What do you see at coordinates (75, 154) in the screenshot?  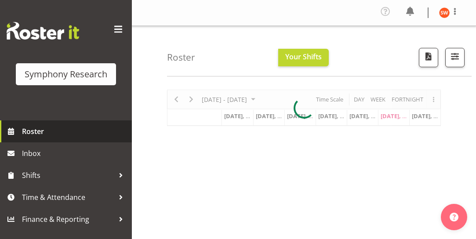 I see `span: Inbox` at bounding box center [75, 154].